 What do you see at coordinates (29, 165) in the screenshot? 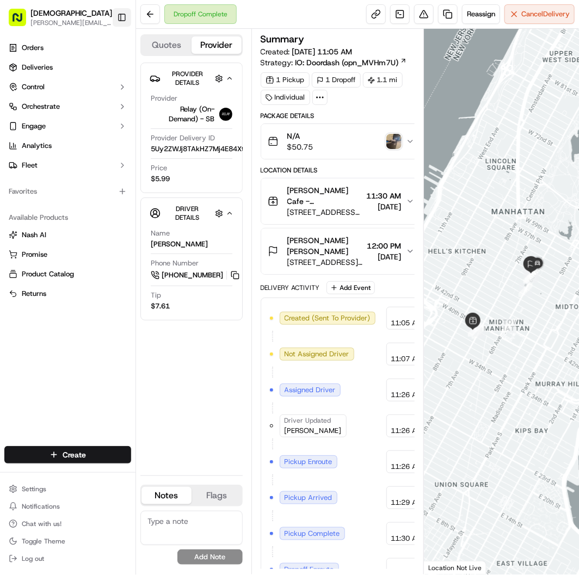
I see `span: Fleet` at bounding box center [29, 165].